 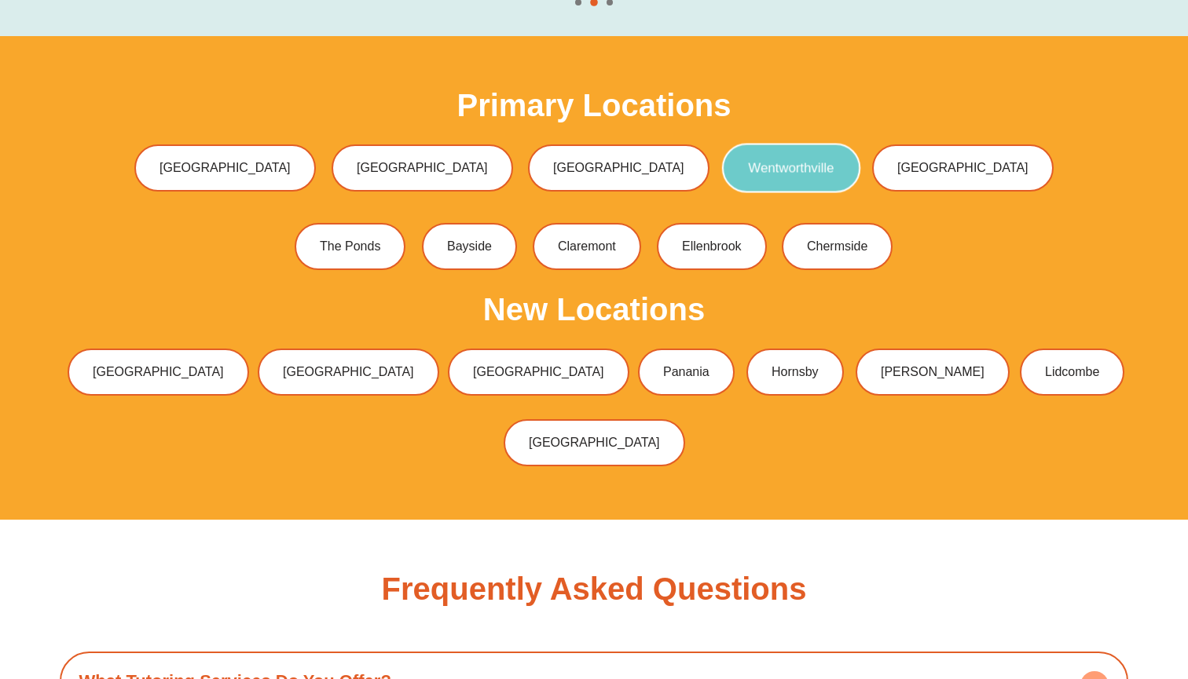 I want to click on span: Ellenbrook, so click(x=712, y=247).